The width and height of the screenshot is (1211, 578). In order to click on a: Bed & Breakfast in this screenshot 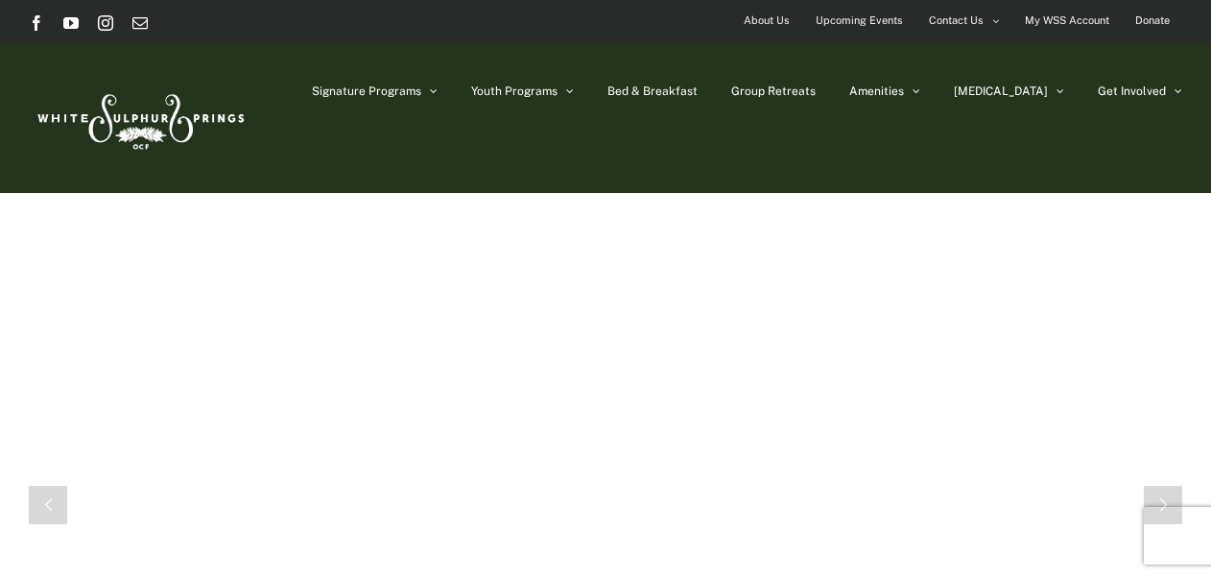, I will do `click(652, 91)`.